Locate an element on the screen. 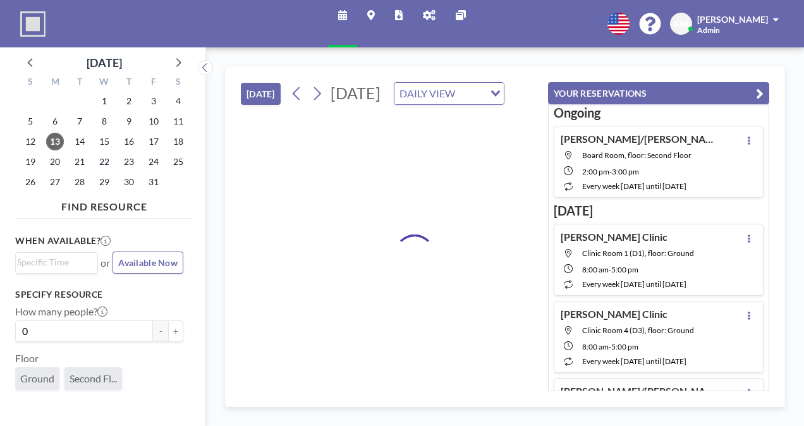 This screenshot has width=804, height=426. span: 3:00 PM is located at coordinates (625, 171).